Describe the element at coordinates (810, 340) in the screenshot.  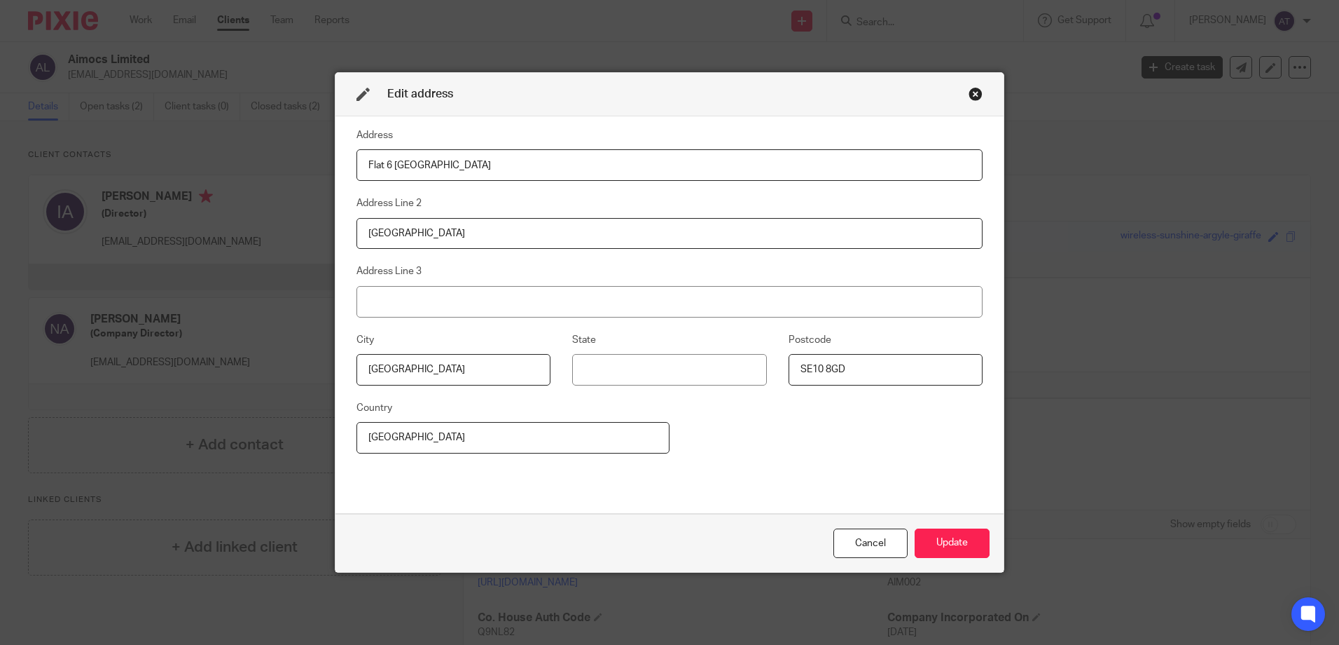
I see `label: Postcode` at that location.